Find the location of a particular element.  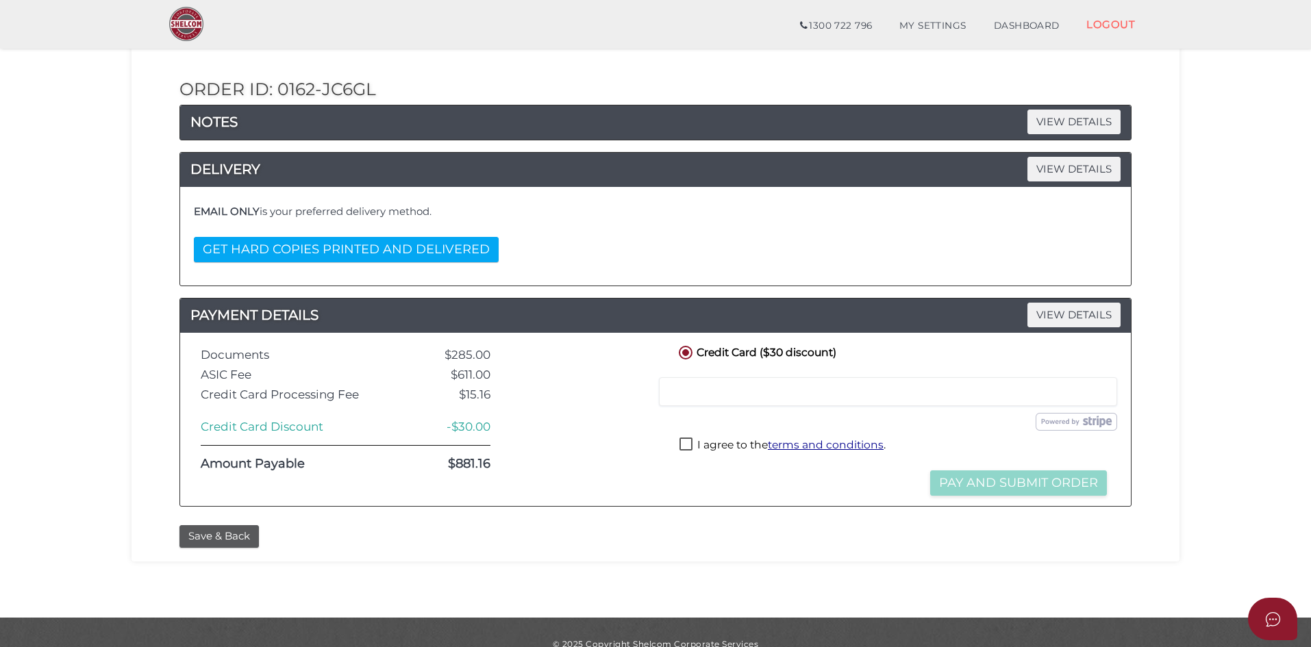

div: Documents is located at coordinates (290, 355).